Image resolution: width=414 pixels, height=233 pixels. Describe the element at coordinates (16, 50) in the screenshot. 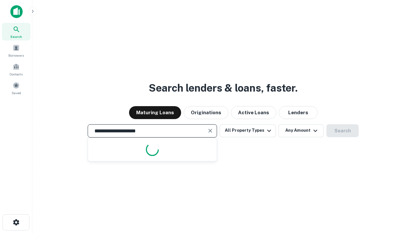

I see `a: Borrowers` at that location.